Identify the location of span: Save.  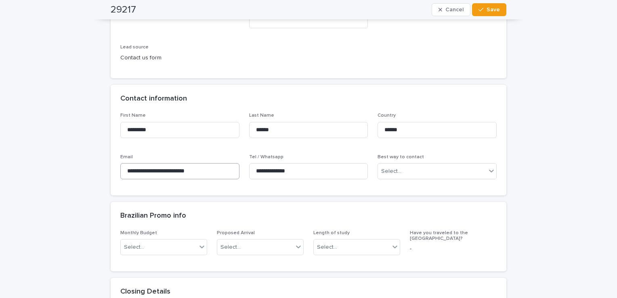
(493, 10).